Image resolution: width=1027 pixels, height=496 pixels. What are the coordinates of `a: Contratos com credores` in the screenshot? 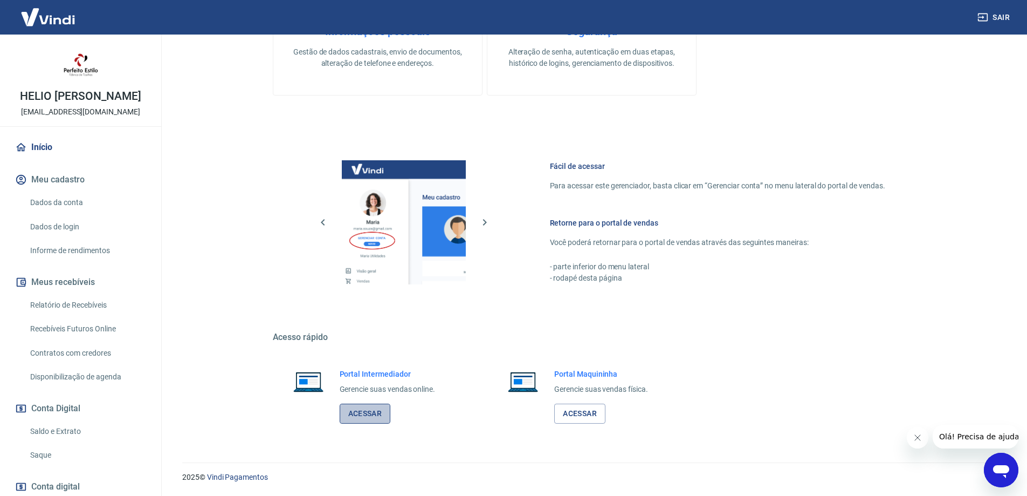 It's located at (87, 353).